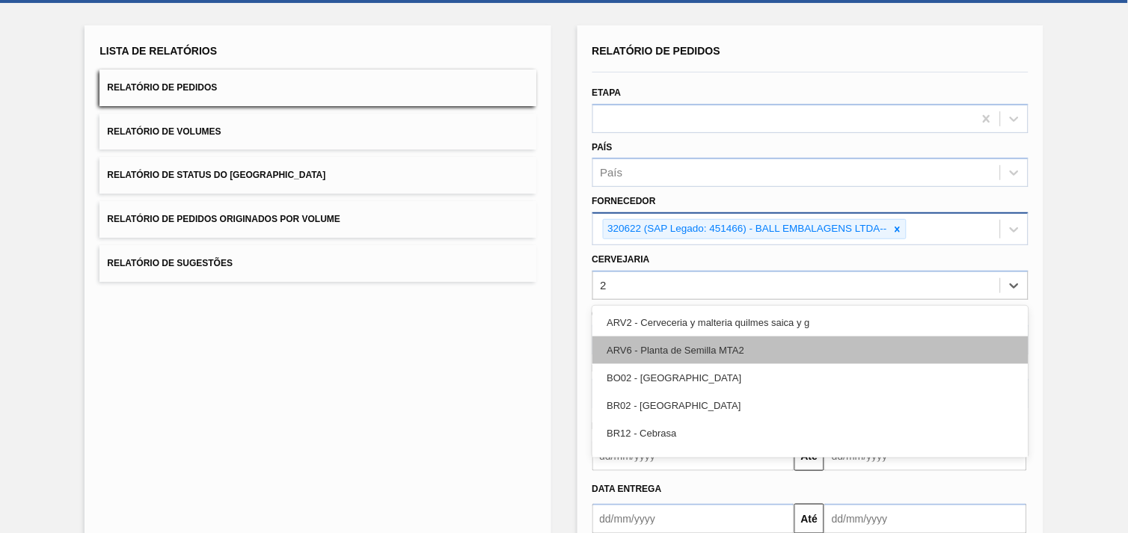 The width and height of the screenshot is (1128, 533). I want to click on div: BR12 - Cebrasa, so click(810, 433).